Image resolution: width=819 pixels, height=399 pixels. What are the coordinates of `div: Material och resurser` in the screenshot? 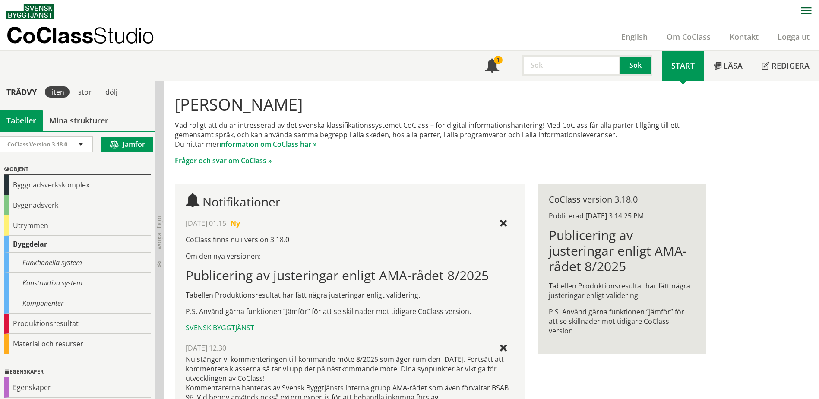 It's located at (78, 344).